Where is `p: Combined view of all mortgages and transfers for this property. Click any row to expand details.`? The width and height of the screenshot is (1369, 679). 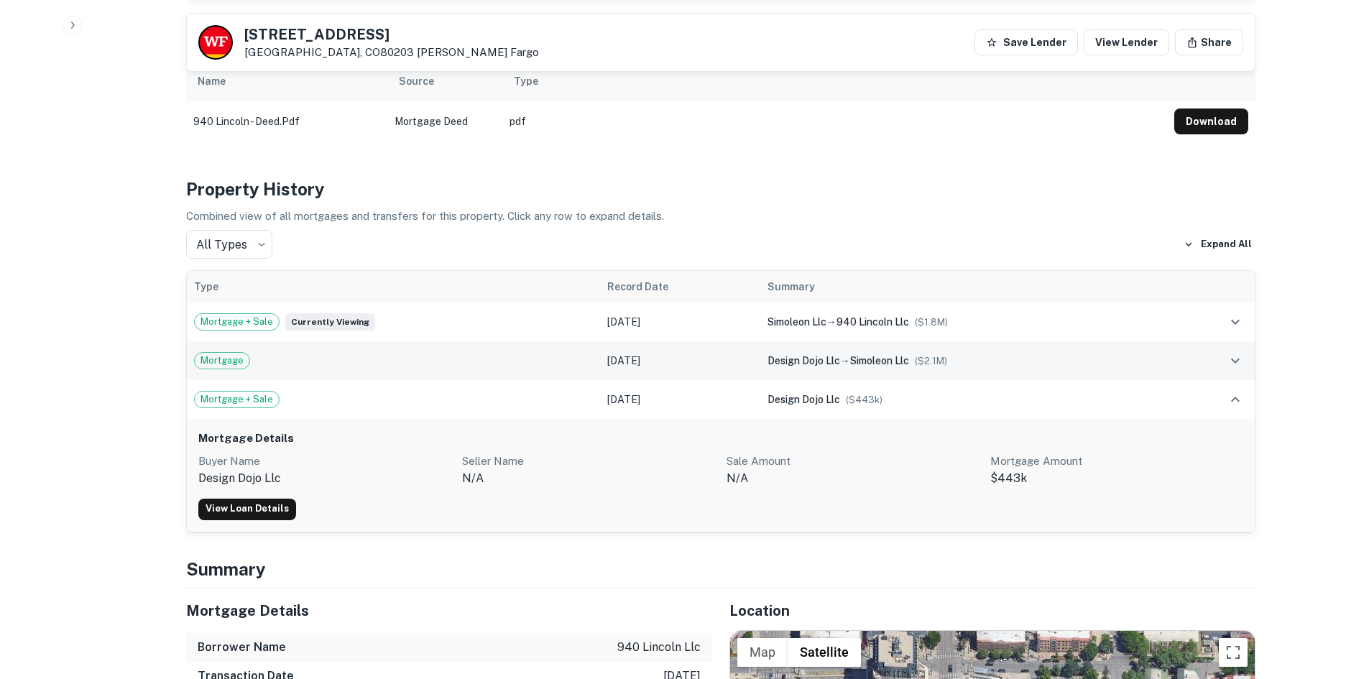
p: Combined view of all mortgages and transfers for this property. Click any row to expand details. is located at coordinates (721, 216).